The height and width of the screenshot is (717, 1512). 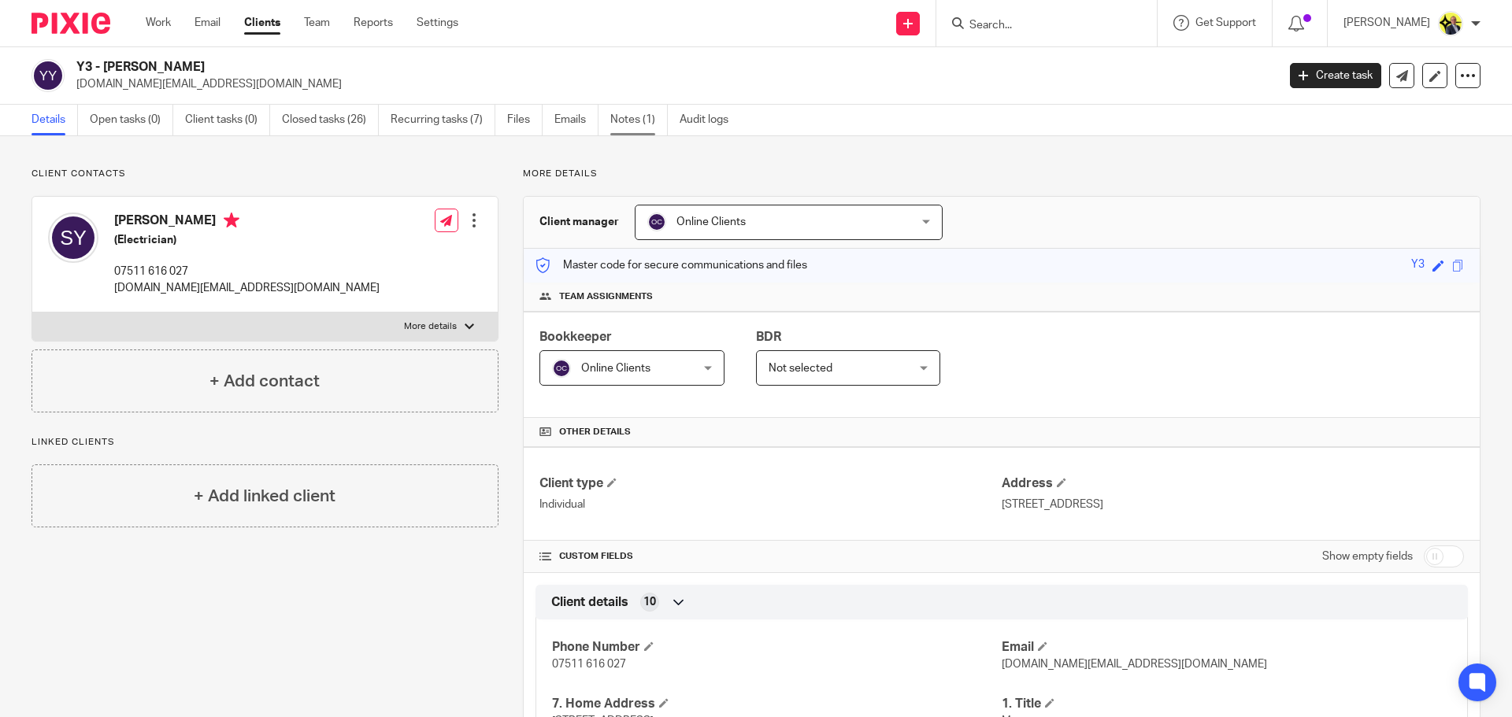 What do you see at coordinates (317, 23) in the screenshot?
I see `a: Team` at bounding box center [317, 23].